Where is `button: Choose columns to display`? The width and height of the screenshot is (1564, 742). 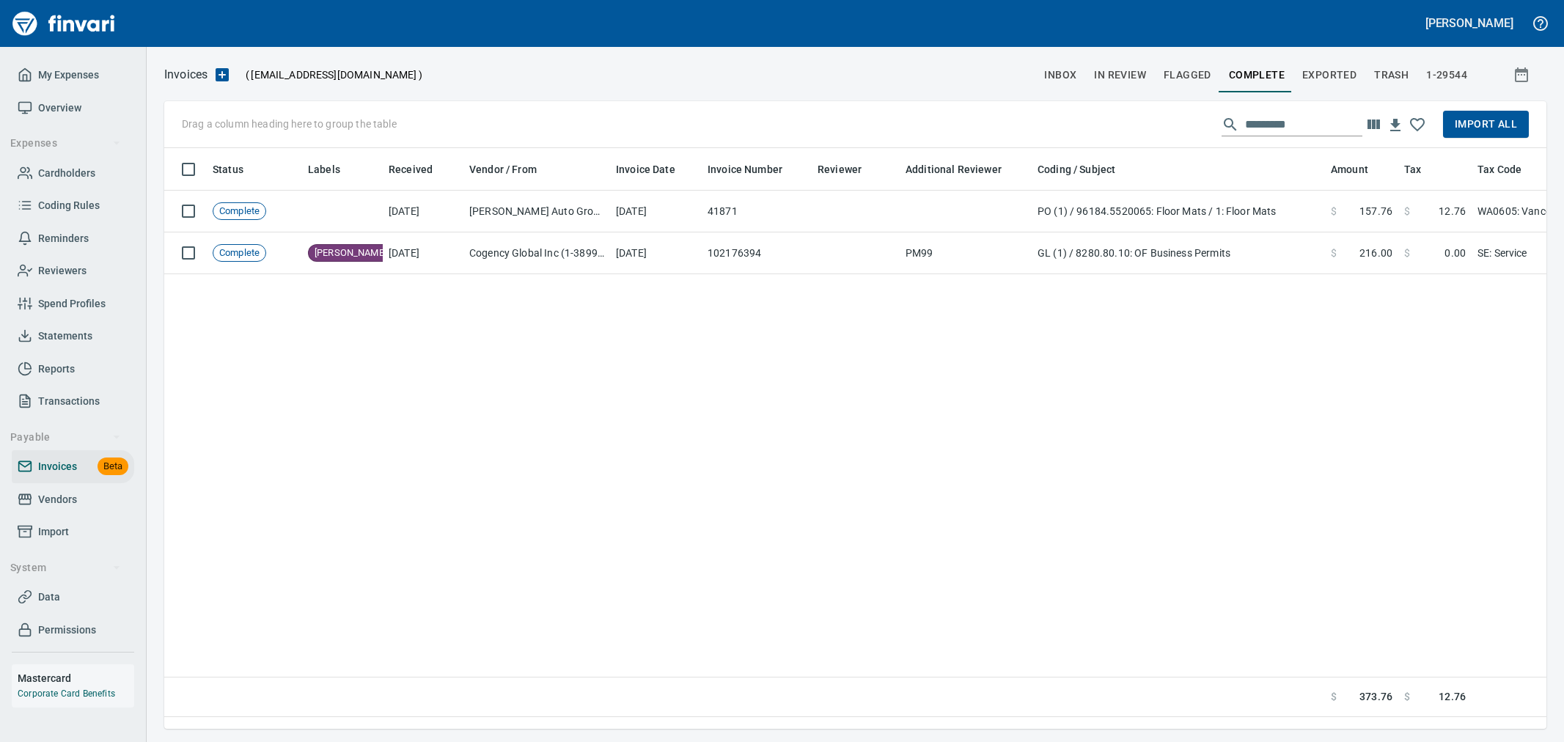
button: Choose columns to display is located at coordinates (1374, 125).